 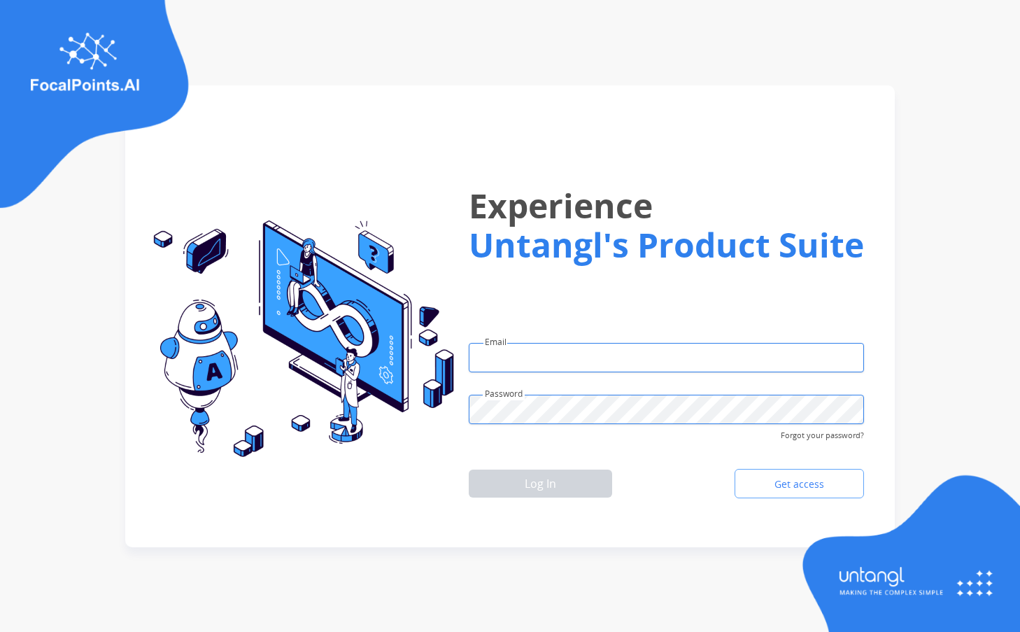 I want to click on h1: Experience, so click(x=666, y=206).